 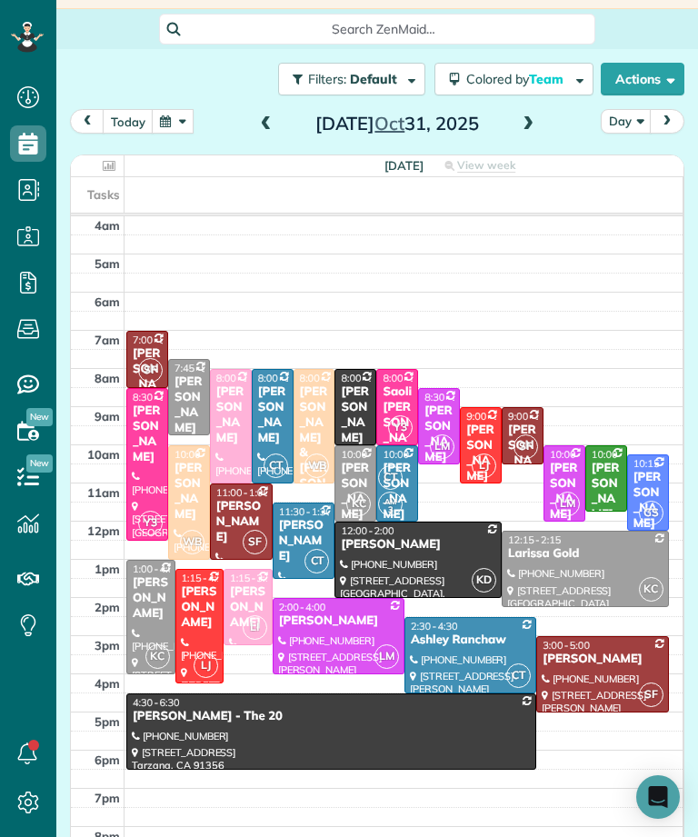 What do you see at coordinates (390, 501) in the screenshot?
I see `span: AM` at bounding box center [390, 501].